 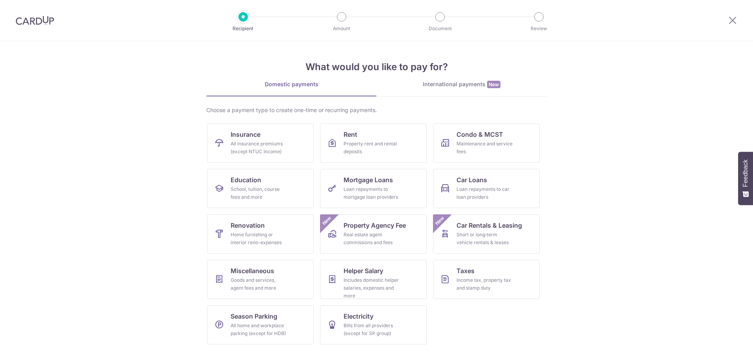 I want to click on a: Car LoansLoan repayments to car loan providers, so click(x=486, y=189).